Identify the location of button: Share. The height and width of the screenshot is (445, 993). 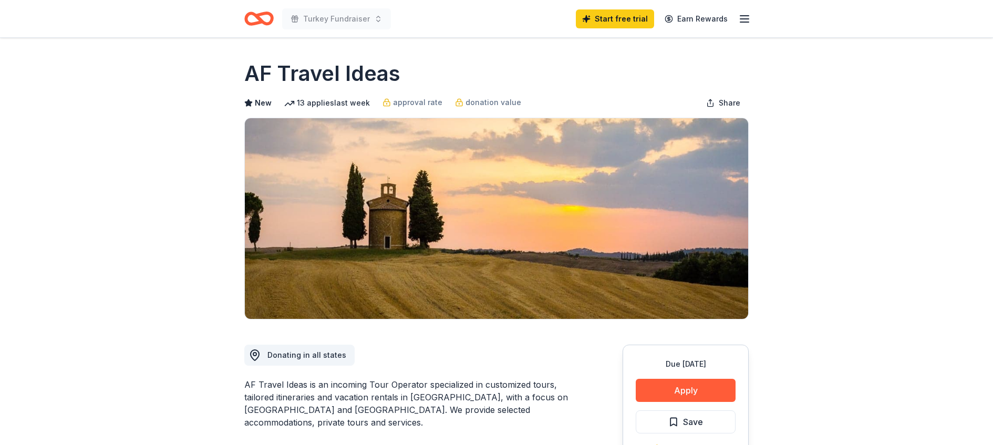
(723, 103).